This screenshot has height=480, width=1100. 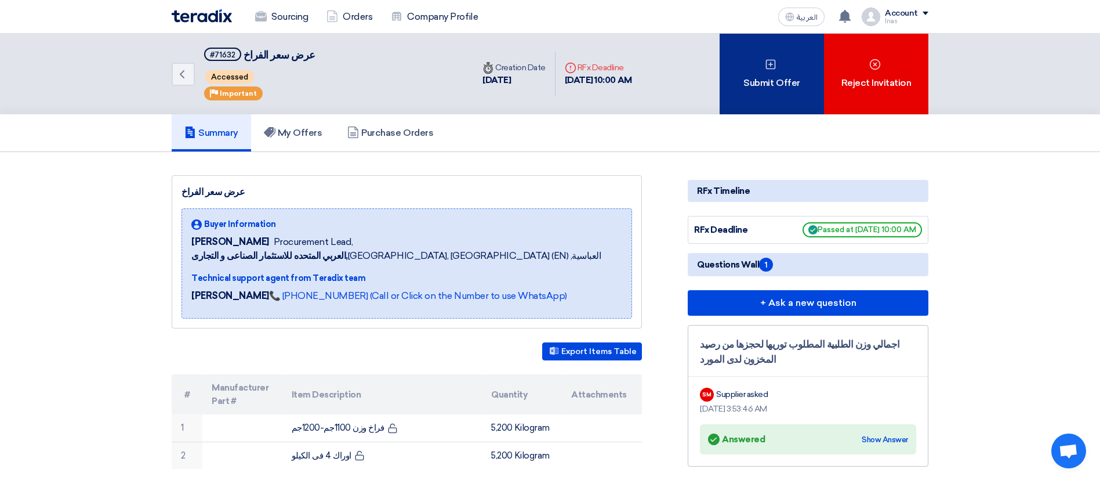 I want to click on div: SM, so click(x=707, y=394).